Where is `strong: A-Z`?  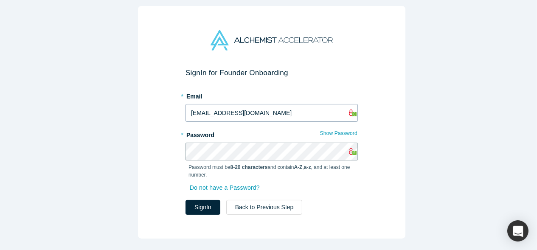 strong: A-Z is located at coordinates (298, 167).